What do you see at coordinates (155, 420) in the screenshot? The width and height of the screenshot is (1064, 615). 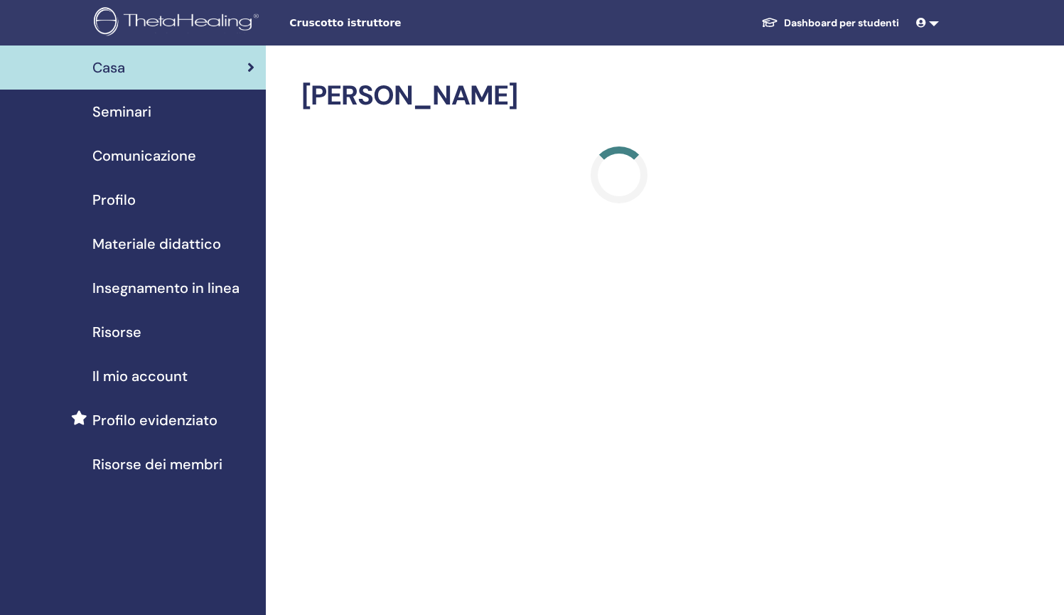 I see `span: Profilo evidenziato` at bounding box center [155, 420].